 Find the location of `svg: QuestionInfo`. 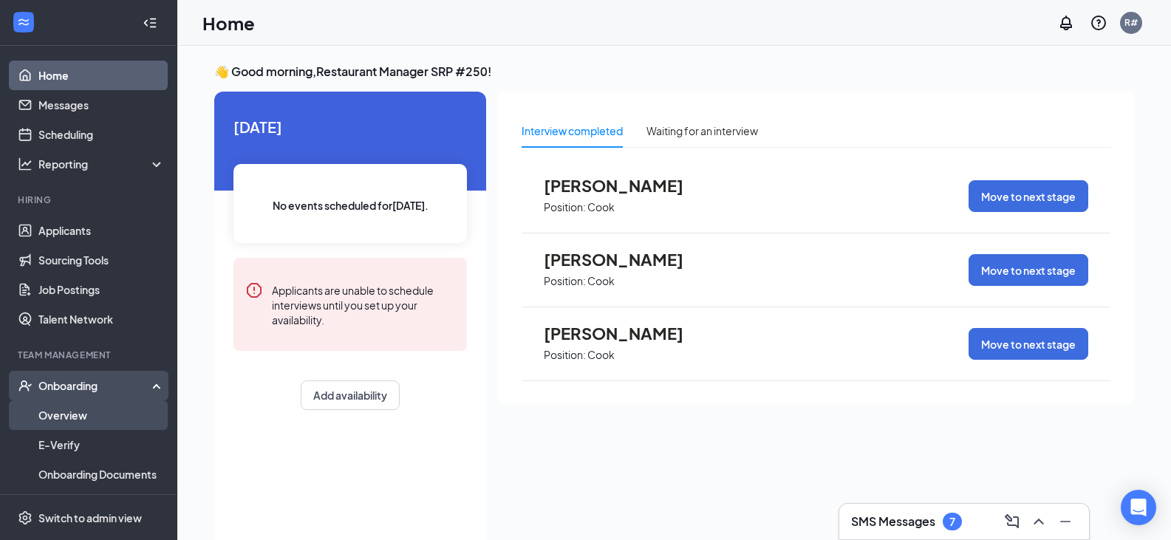

svg: QuestionInfo is located at coordinates (1098, 23).